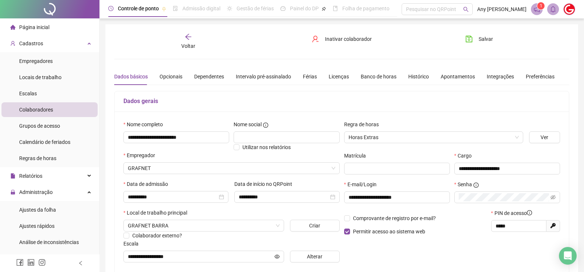 Image resolution: width=584 pixels, height=272 pixels. I want to click on span: Ajustes da folha, so click(38, 210).